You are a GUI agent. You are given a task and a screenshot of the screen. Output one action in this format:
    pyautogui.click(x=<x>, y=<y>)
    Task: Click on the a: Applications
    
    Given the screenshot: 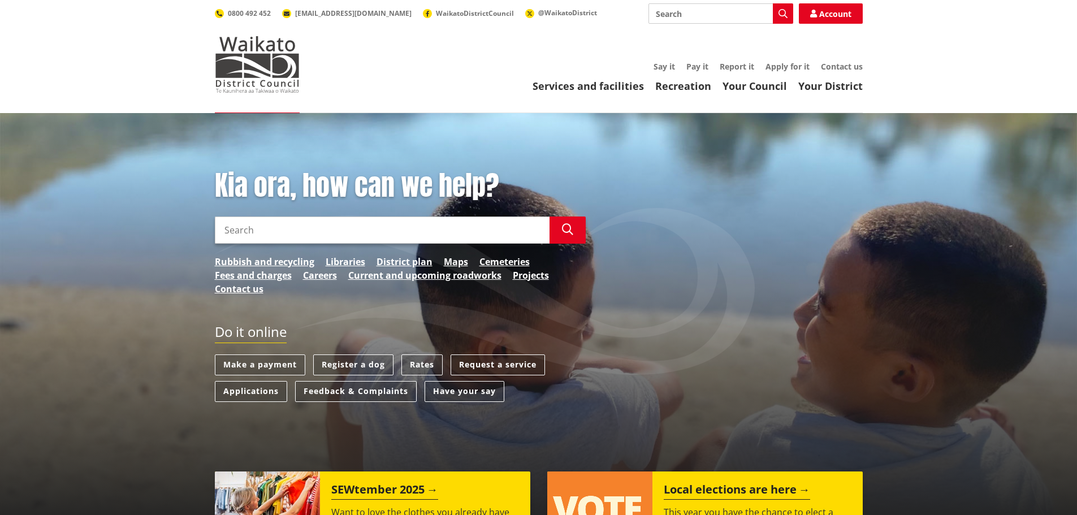 What is the action you would take?
    pyautogui.click(x=251, y=391)
    